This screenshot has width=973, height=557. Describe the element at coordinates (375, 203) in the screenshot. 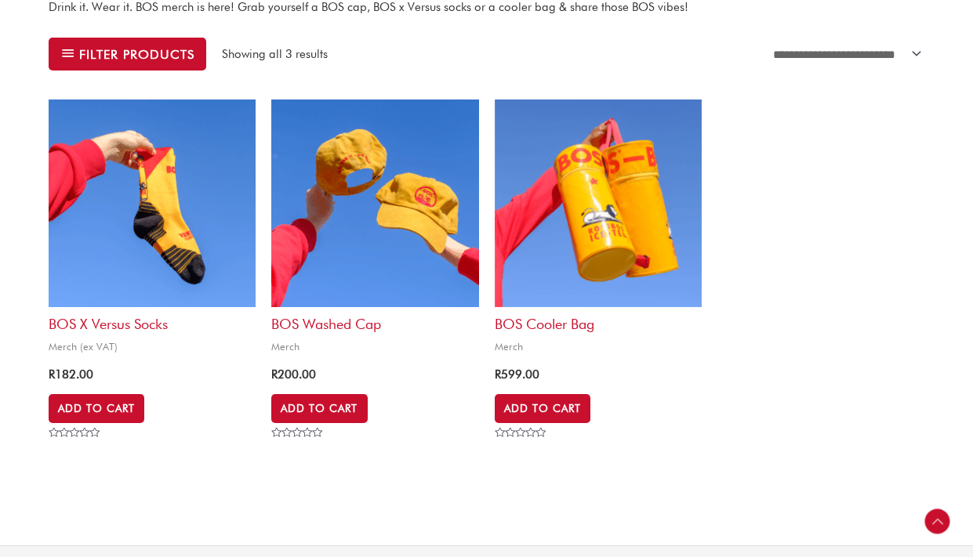

I see `img: bos cap` at that location.